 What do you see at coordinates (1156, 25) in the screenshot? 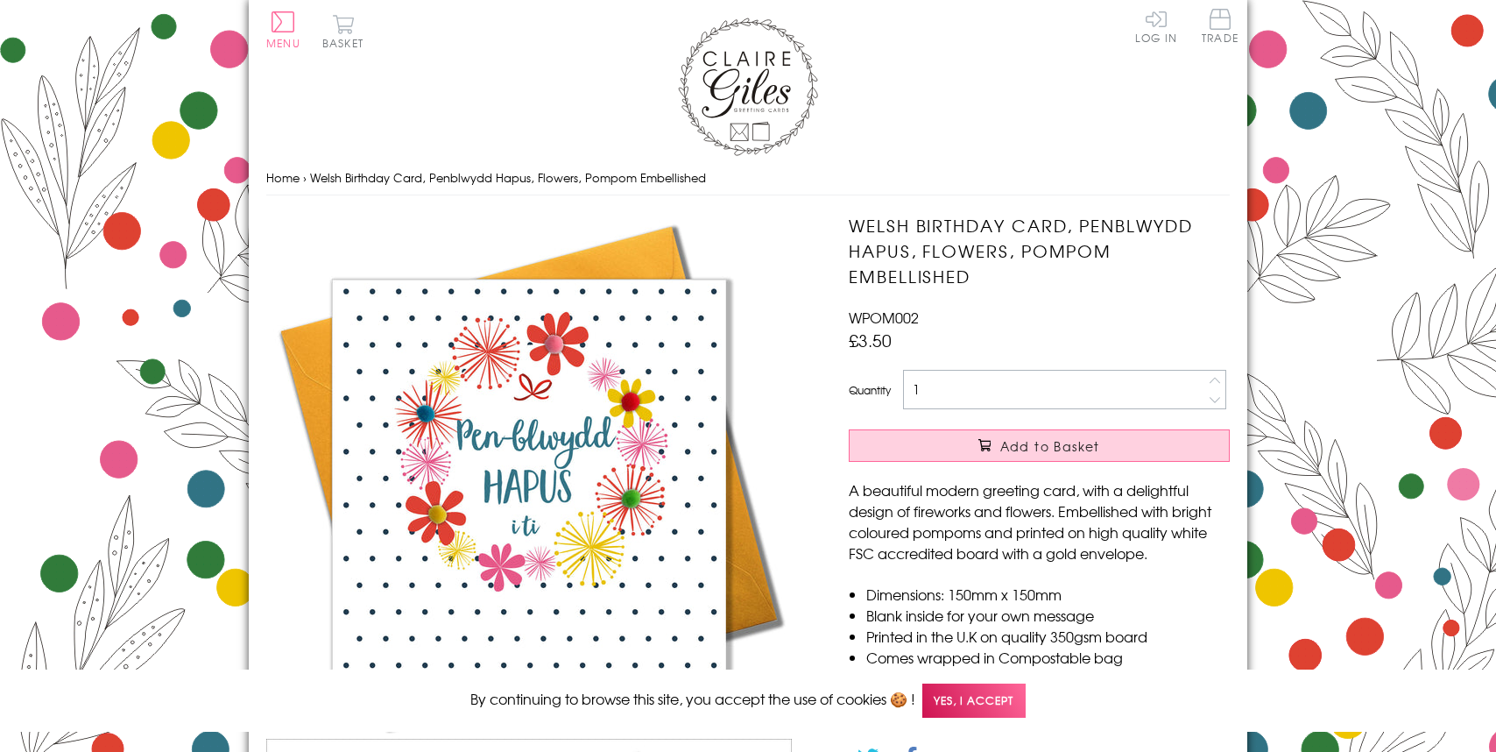
I see `a: Log In` at bounding box center [1156, 25].